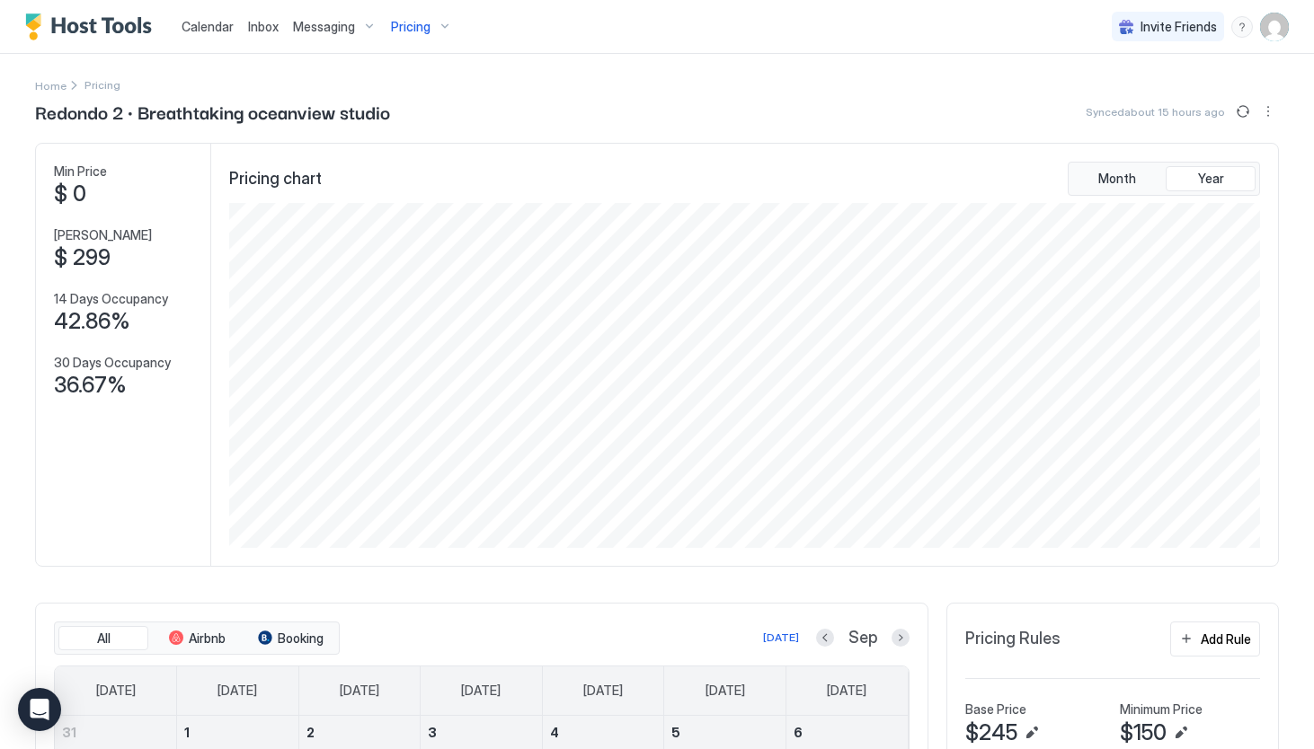 The image size is (1314, 749). I want to click on a: September 1, 2025, so click(237, 732).